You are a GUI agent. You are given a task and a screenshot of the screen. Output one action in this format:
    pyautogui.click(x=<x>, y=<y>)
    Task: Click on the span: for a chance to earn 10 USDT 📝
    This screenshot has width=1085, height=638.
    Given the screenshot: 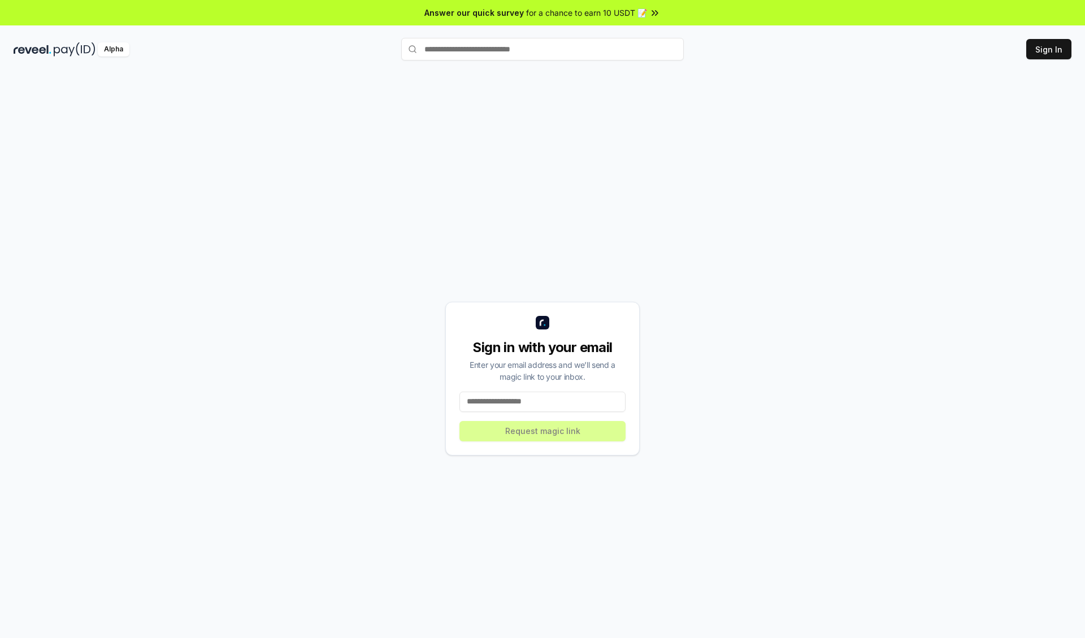 What is the action you would take?
    pyautogui.click(x=587, y=12)
    